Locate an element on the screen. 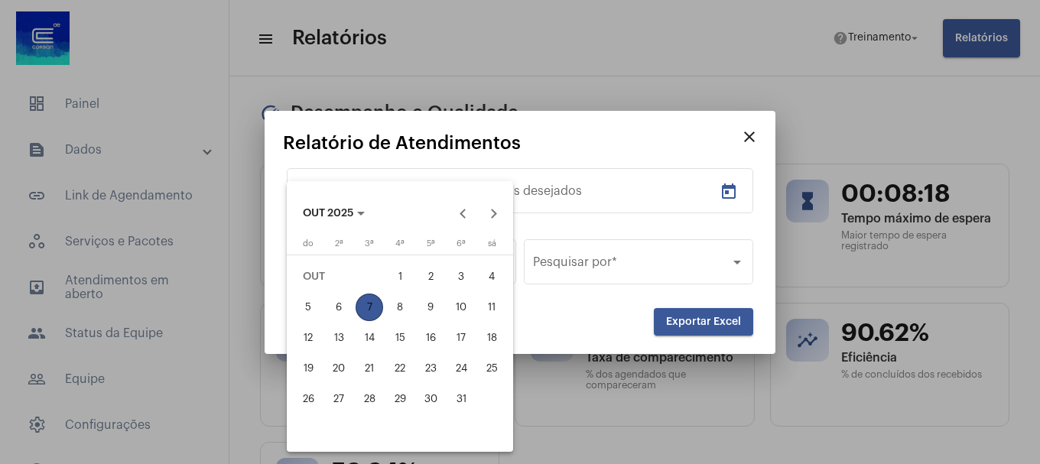  div: 23 is located at coordinates (431, 369).